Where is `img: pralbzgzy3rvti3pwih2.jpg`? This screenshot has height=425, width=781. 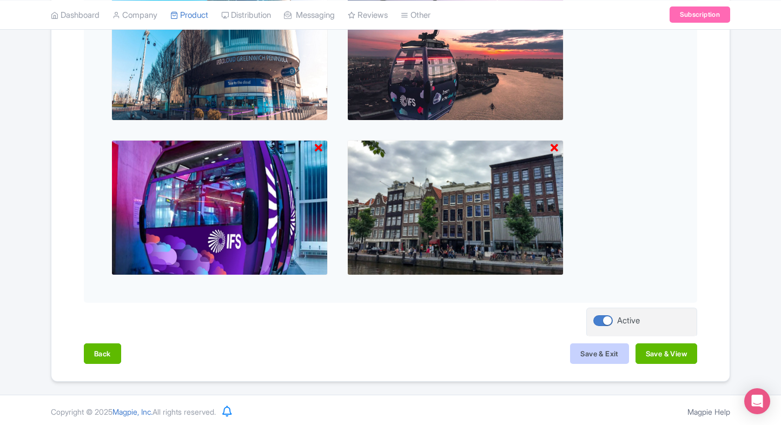
img: pralbzgzy3rvti3pwih2.jpg is located at coordinates (220, 208).